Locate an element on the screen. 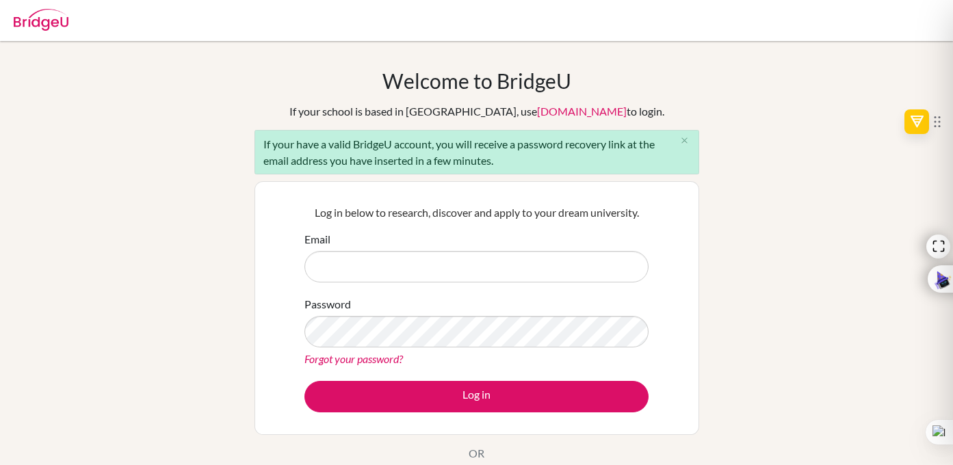 The width and height of the screenshot is (953, 465). div: If your have a valid BridgeU account, you will receive a password recovery link at the email addr... is located at coordinates (477, 152).